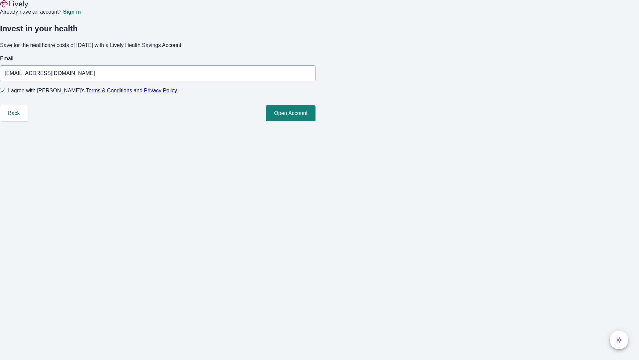 The width and height of the screenshot is (639, 360). What do you see at coordinates (291, 113) in the screenshot?
I see `button: Open Account` at bounding box center [291, 113].